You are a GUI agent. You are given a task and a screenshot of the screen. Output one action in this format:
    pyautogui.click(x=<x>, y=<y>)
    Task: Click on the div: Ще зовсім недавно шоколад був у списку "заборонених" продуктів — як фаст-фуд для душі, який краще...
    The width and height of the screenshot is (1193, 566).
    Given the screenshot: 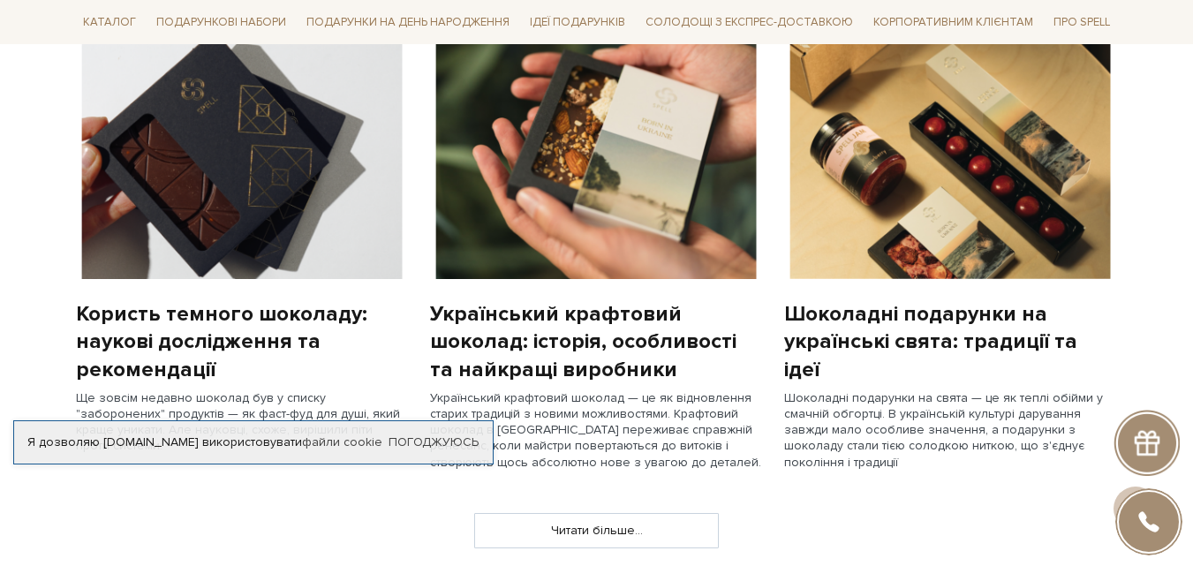 What is the action you would take?
    pyautogui.click(x=242, y=422)
    